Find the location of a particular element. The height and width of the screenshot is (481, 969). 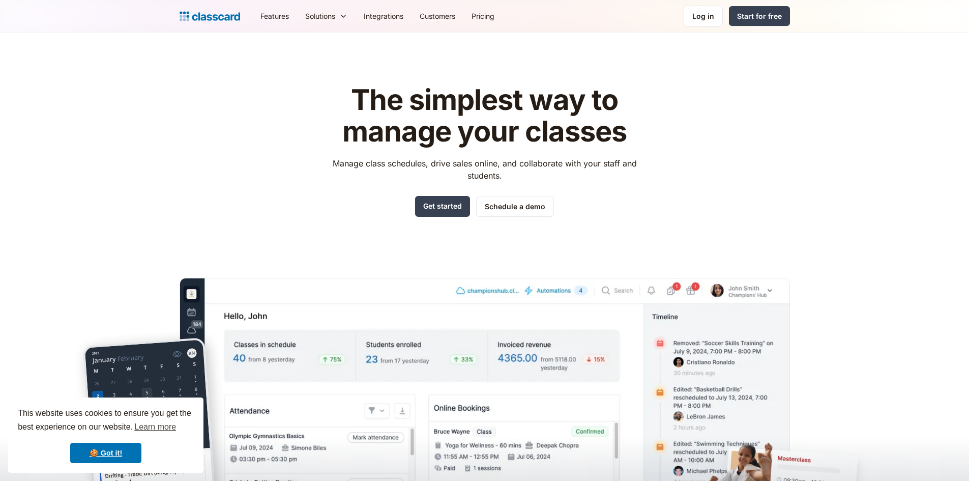

a: dismiss cookie message is located at coordinates (106, 453).